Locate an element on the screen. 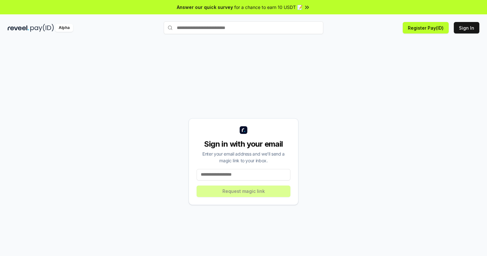  button: Sign In is located at coordinates (467, 28).